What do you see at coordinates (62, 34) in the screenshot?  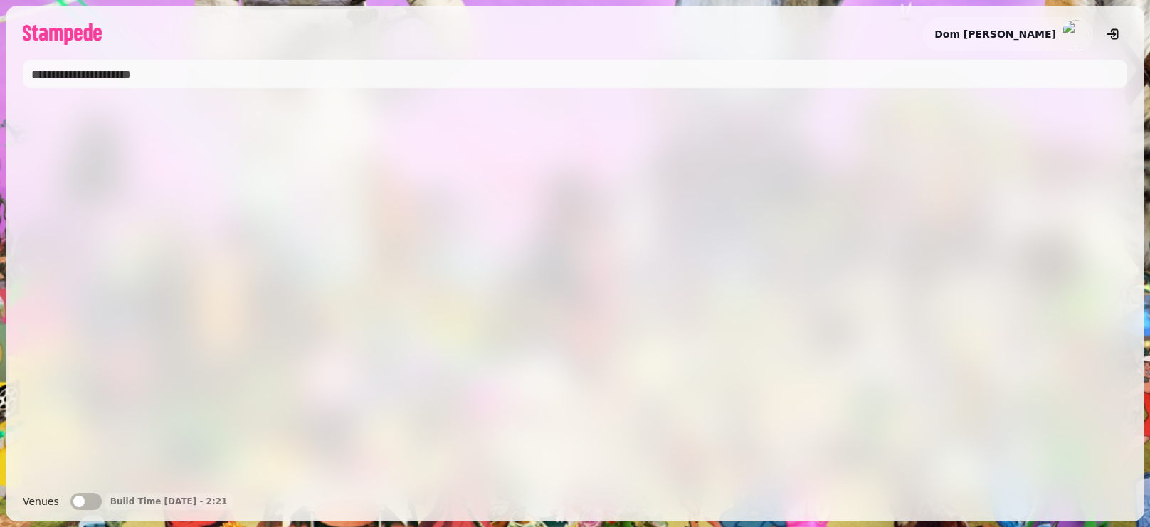 I see `img: logo` at bounding box center [62, 34].